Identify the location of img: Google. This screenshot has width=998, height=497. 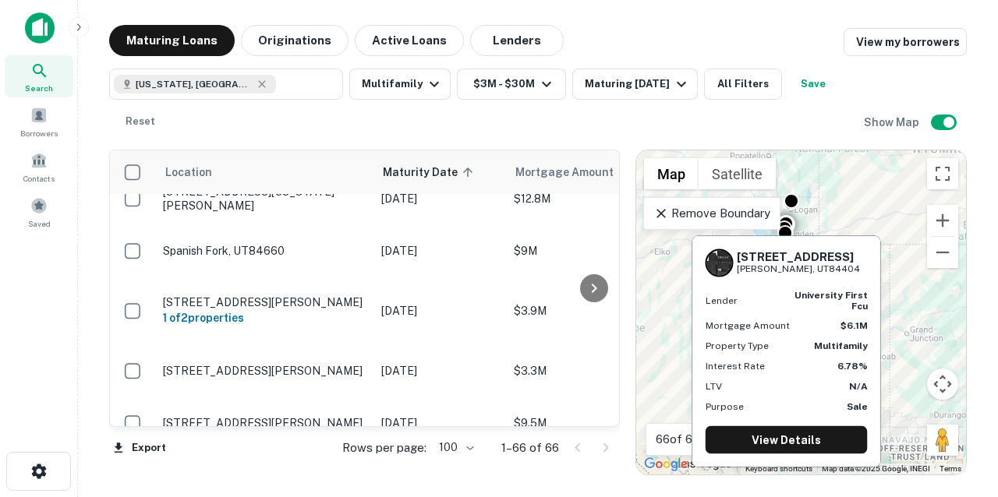
(666, 465).